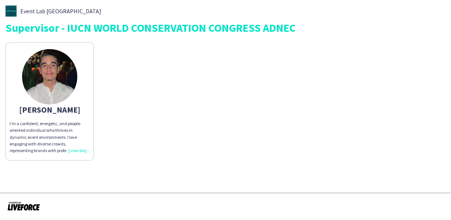 The width and height of the screenshot is (451, 220). What do you see at coordinates (11, 11) in the screenshot?
I see `img: thumb-9c4bb718-bbd9-4810-8e48-4679e65e1068.png` at bounding box center [11, 11].